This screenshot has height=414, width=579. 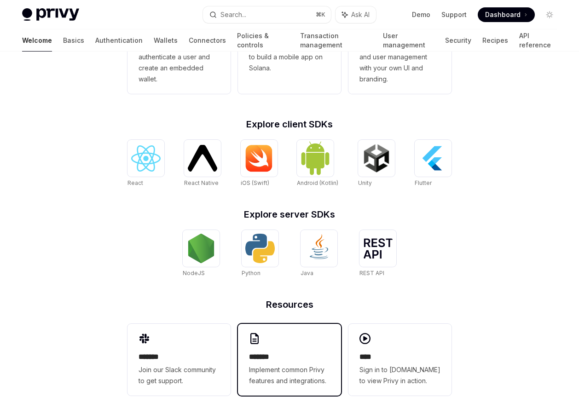 What do you see at coordinates (260, 254) in the screenshot?
I see `a: PythonPython` at bounding box center [260, 254].